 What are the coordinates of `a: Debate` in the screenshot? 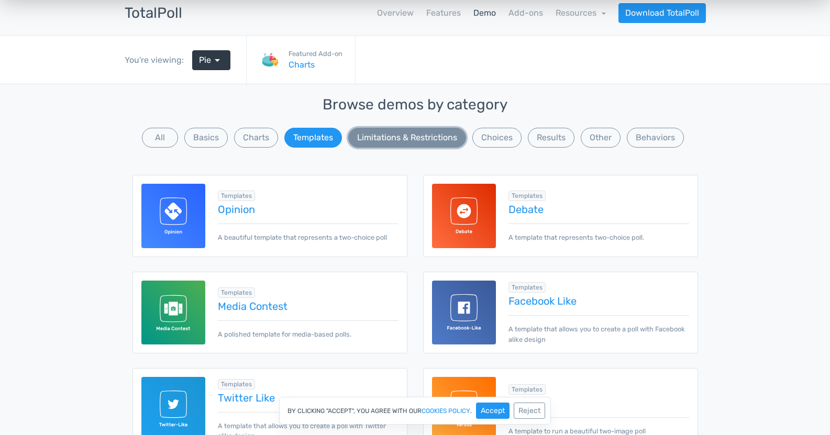 It's located at (599, 209).